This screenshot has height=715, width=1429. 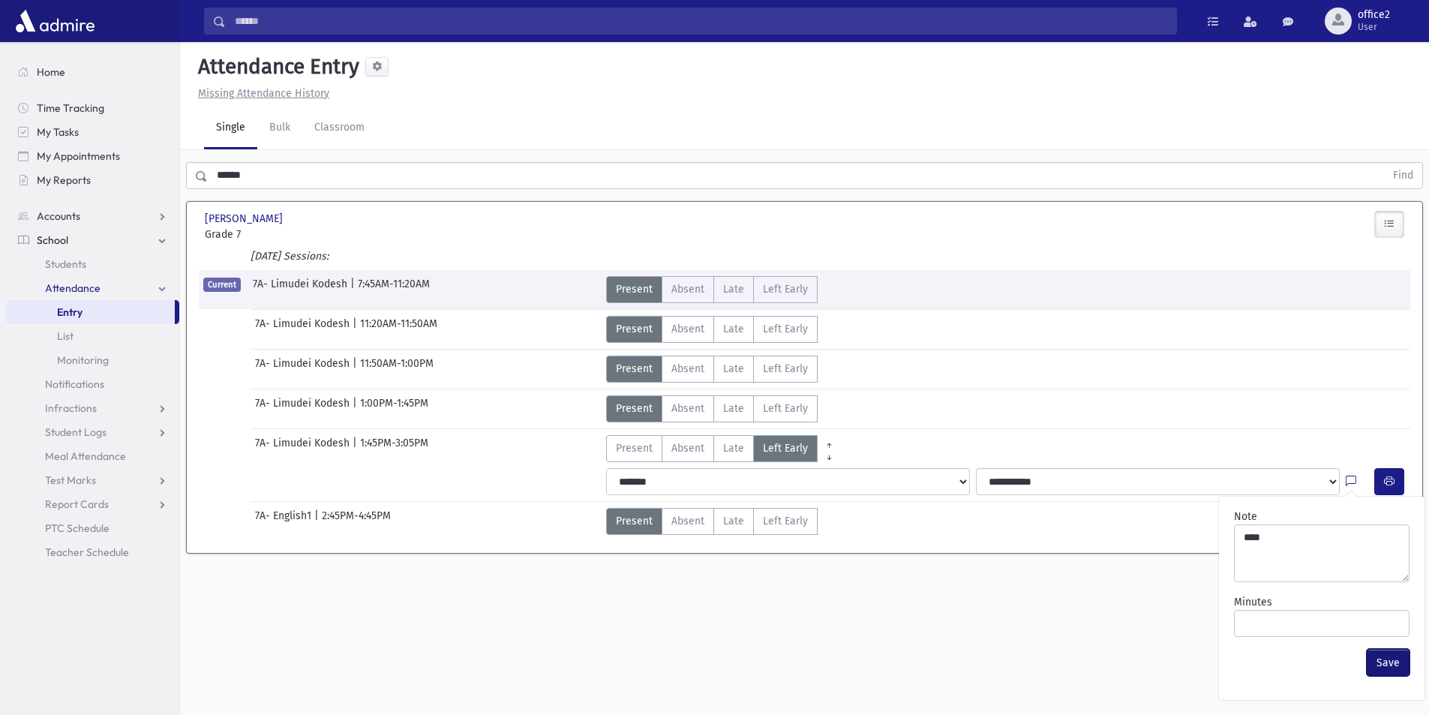 What do you see at coordinates (92, 552) in the screenshot?
I see `a: Teacher Schedule` at bounding box center [92, 552].